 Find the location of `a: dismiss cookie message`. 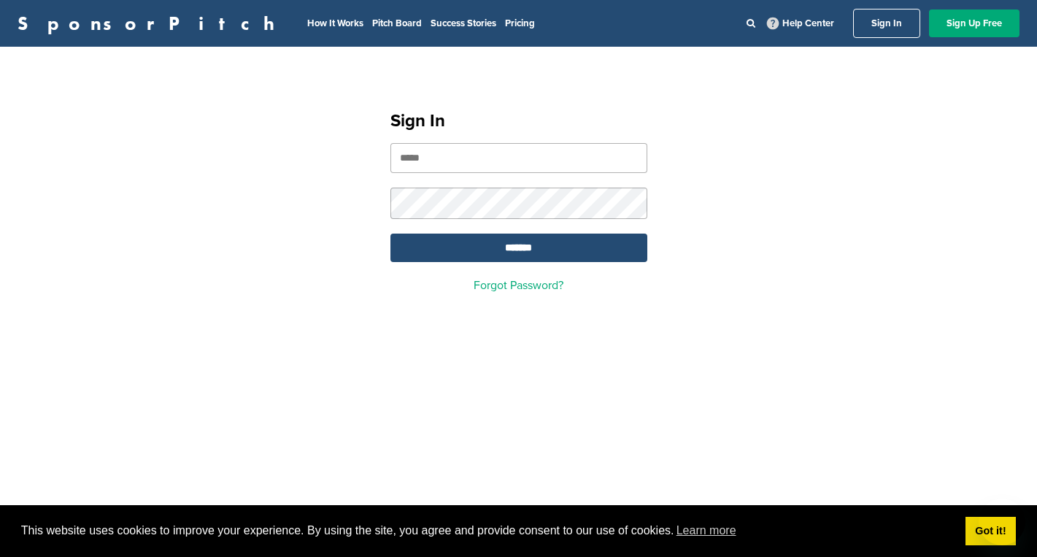

a: dismiss cookie message is located at coordinates (990, 531).